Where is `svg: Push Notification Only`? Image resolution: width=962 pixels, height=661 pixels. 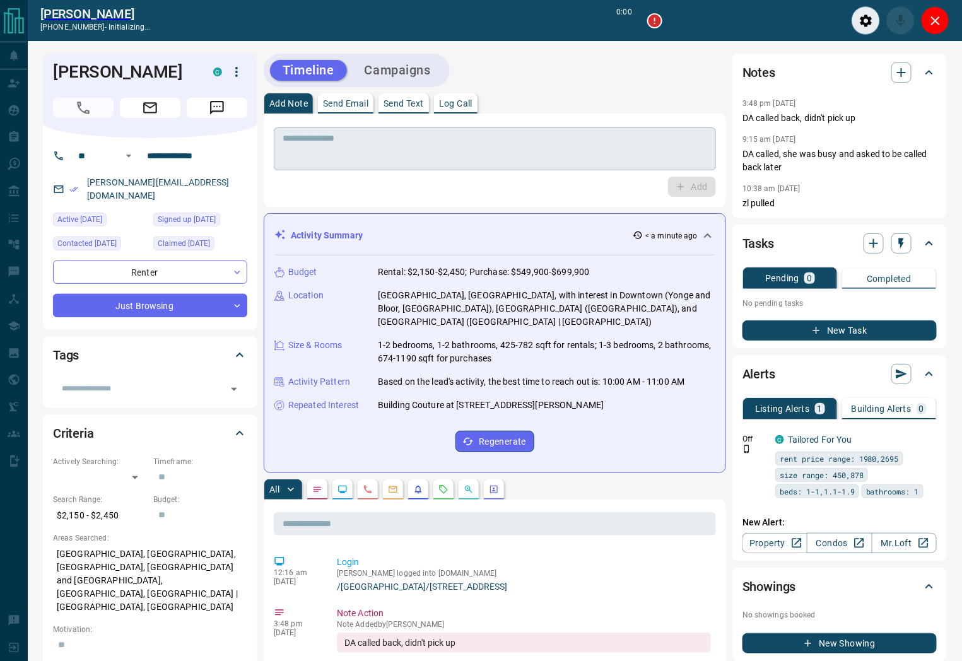
svg: Push Notification Only is located at coordinates (747, 449).